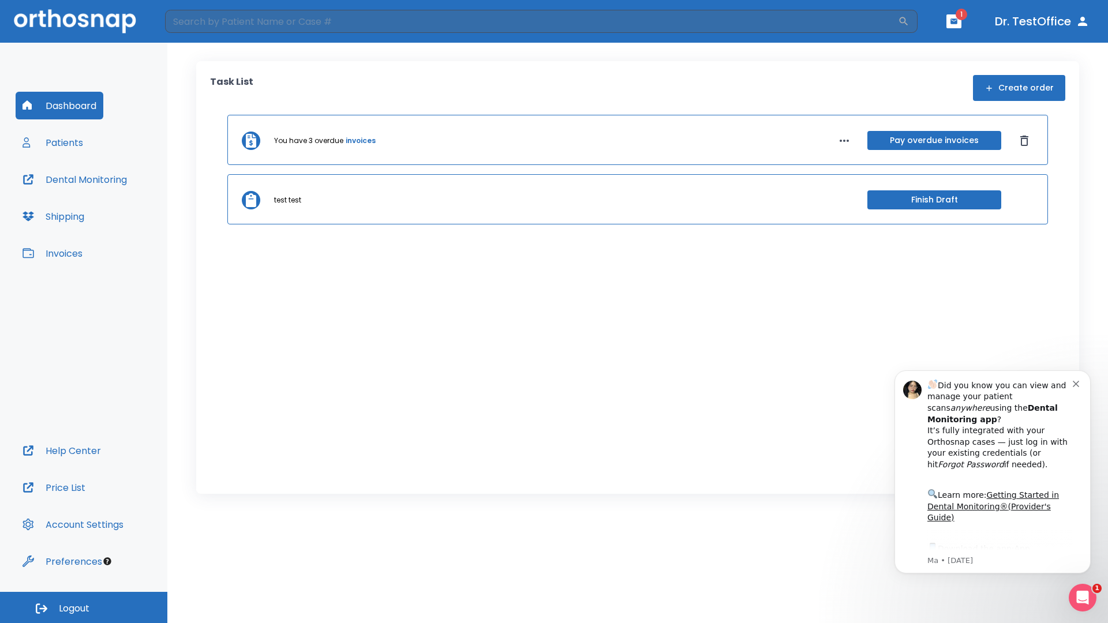  Describe the element at coordinates (309, 141) in the screenshot. I see `p: You have 3 overdue` at that location.